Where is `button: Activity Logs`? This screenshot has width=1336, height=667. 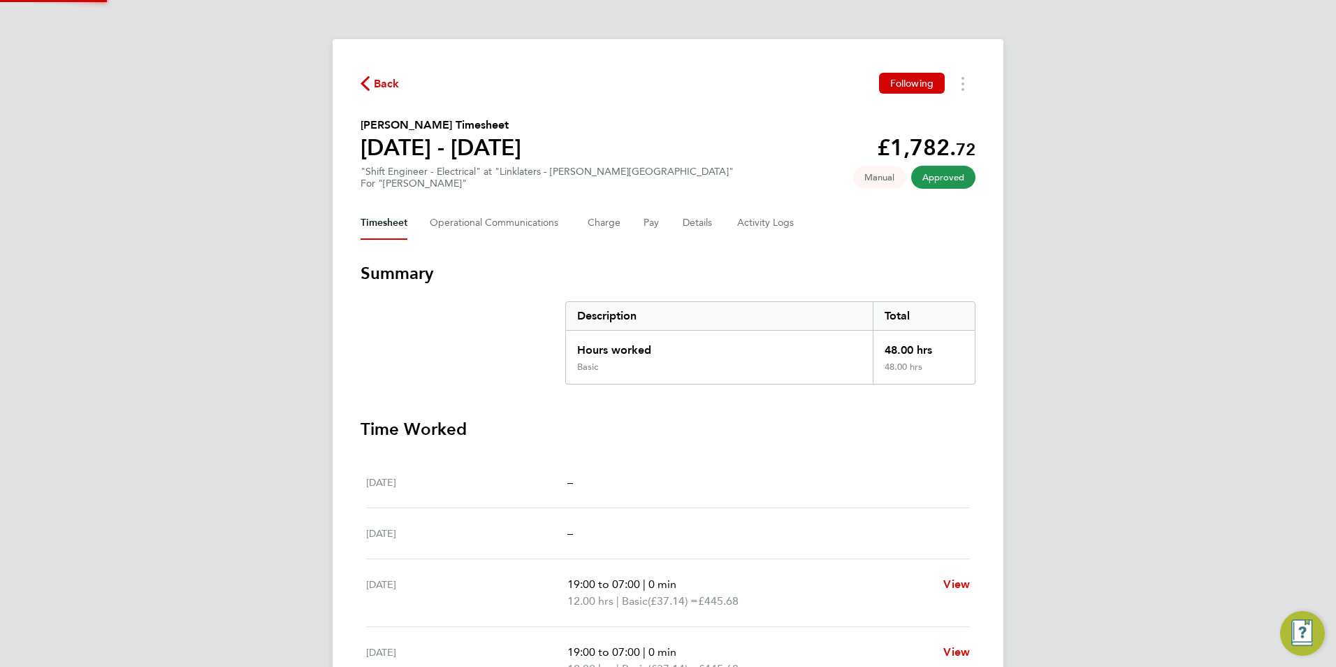 button: Activity Logs is located at coordinates (767, 223).